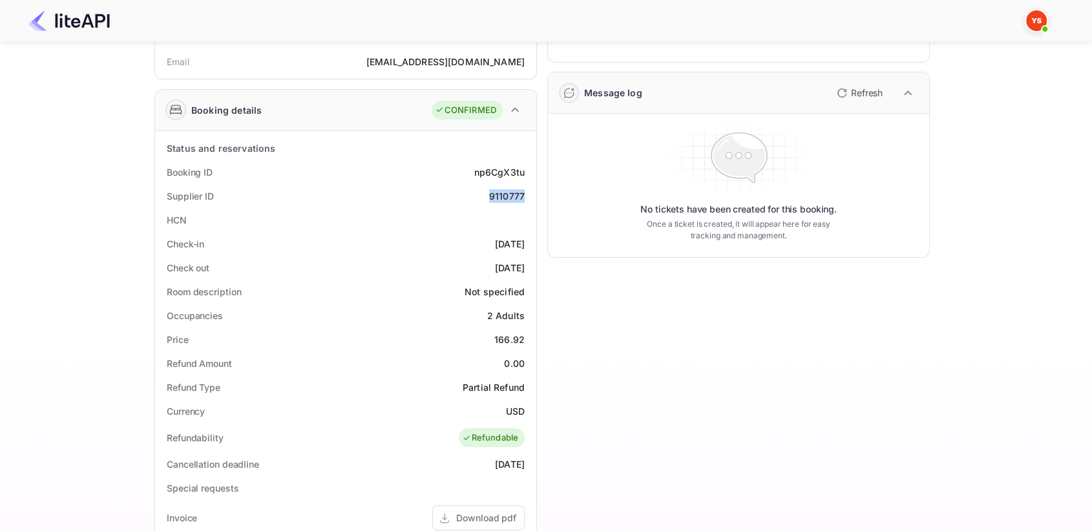 The image size is (1092, 531). Describe the element at coordinates (182, 518) in the screenshot. I see `div: Invoice` at that location.